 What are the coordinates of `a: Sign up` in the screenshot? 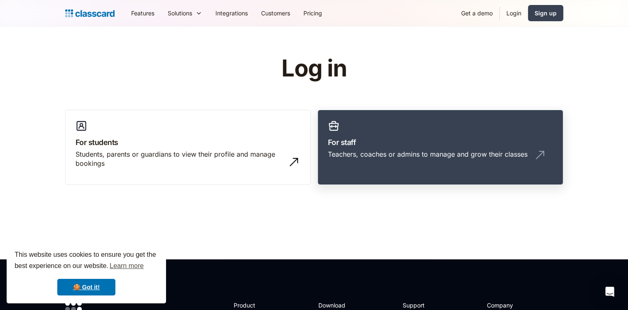 It's located at (545, 13).